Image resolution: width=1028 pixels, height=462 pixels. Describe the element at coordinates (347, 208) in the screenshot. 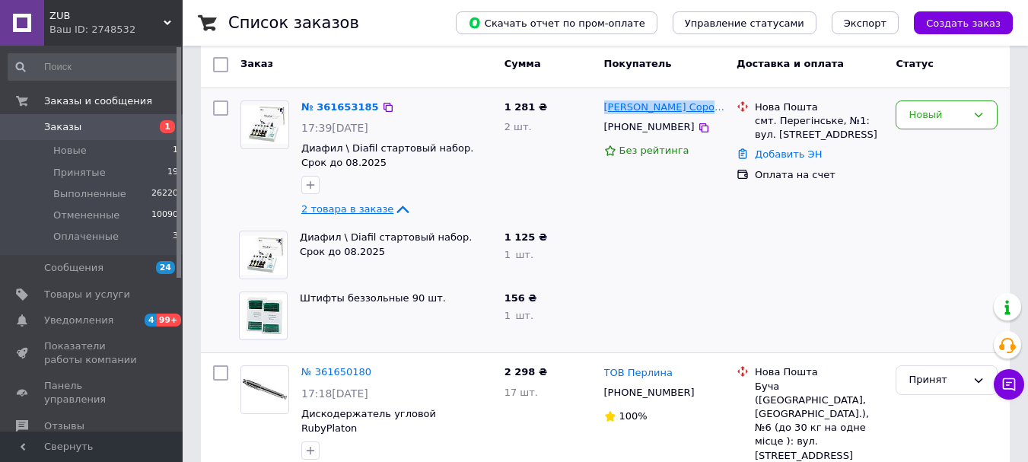

I see `span: 2 товара в заказе` at that location.